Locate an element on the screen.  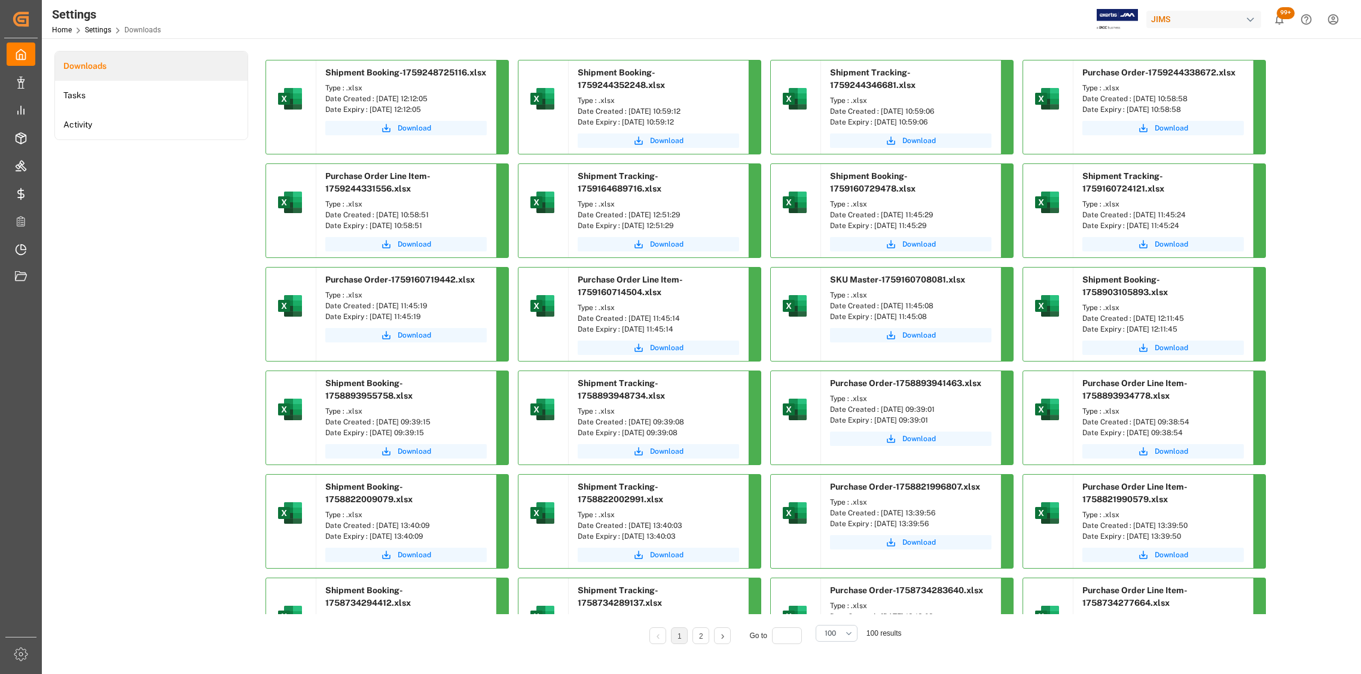
a: 2 is located at coordinates (701, 636).